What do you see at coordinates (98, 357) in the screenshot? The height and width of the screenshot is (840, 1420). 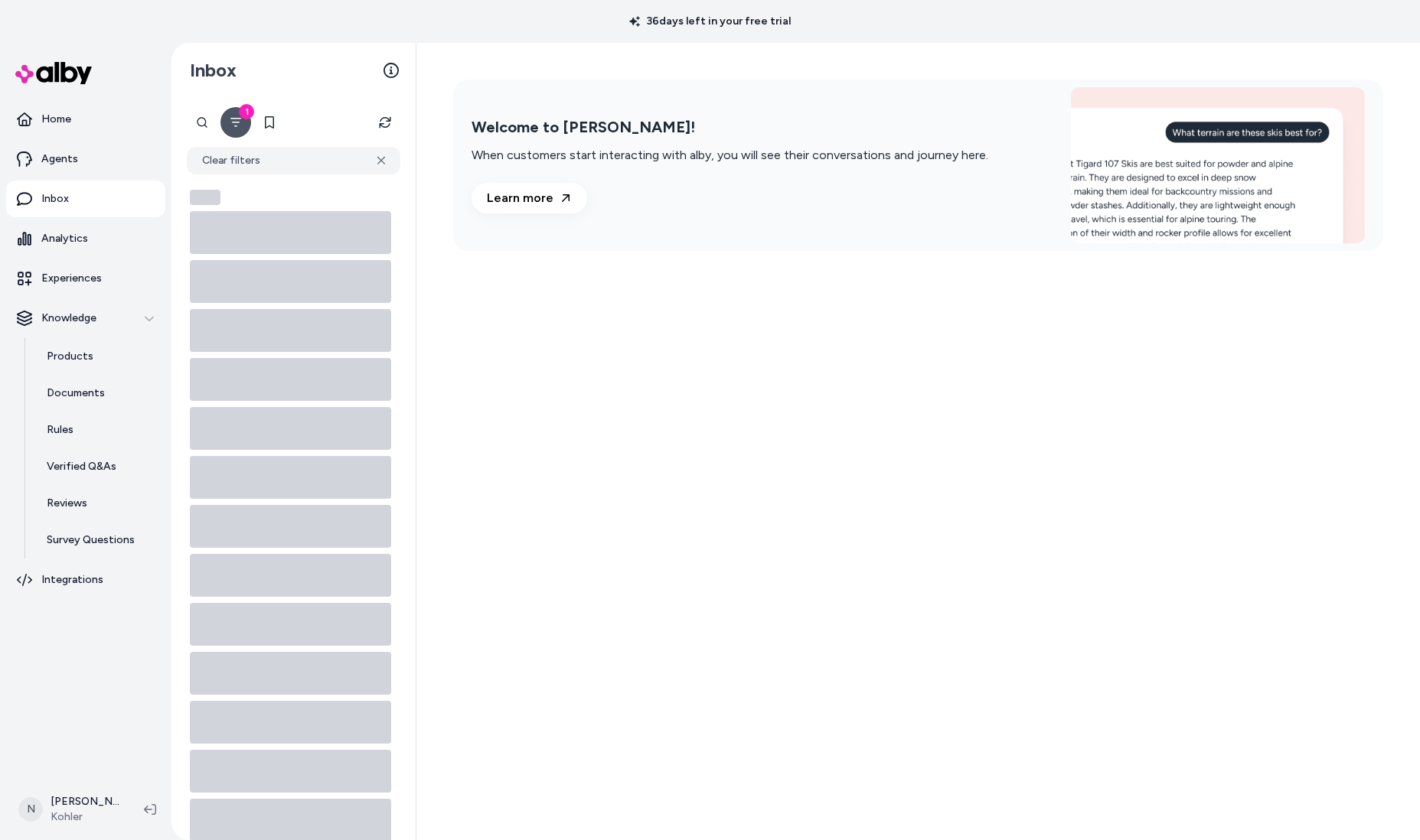 I see `a: Products` at bounding box center [98, 357].